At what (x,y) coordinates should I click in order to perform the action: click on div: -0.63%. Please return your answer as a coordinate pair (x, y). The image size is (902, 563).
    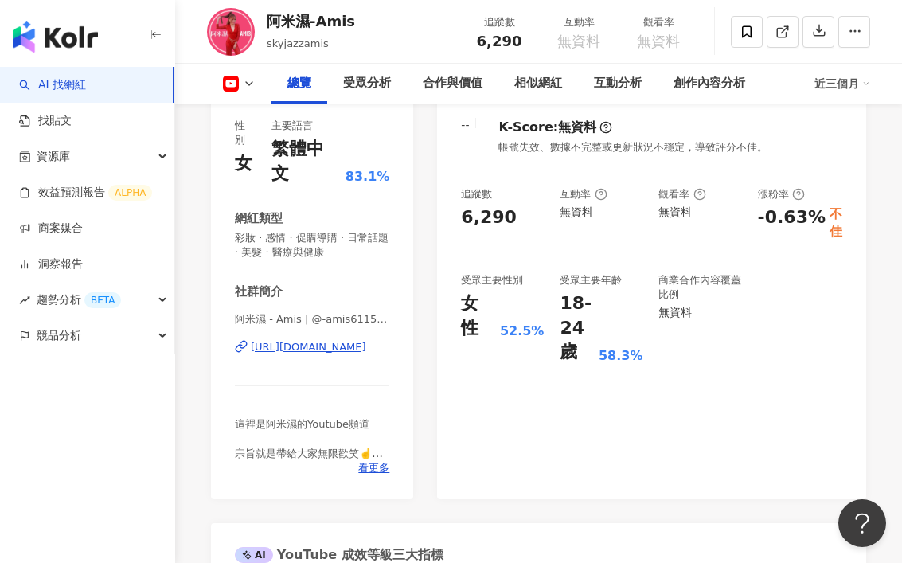
    Looking at the image, I should click on (792, 217).